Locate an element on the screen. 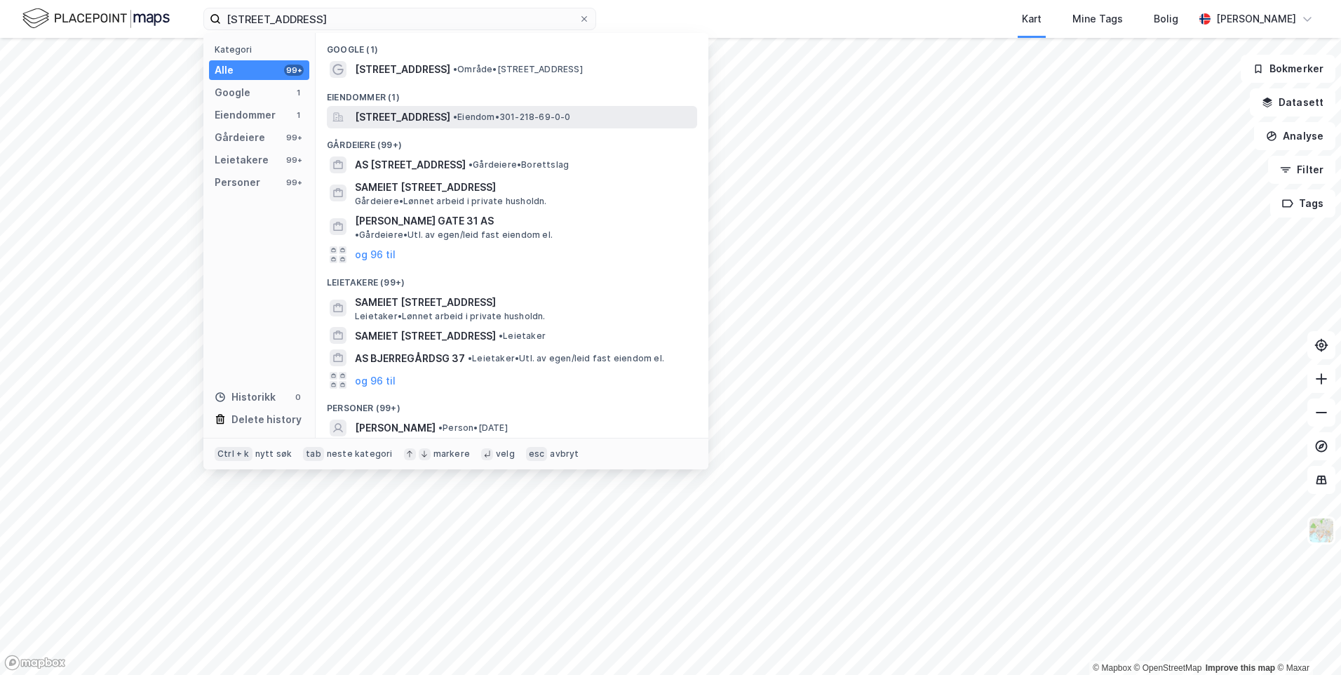 The image size is (1341, 675). span: Leietaker is located at coordinates (522, 336).